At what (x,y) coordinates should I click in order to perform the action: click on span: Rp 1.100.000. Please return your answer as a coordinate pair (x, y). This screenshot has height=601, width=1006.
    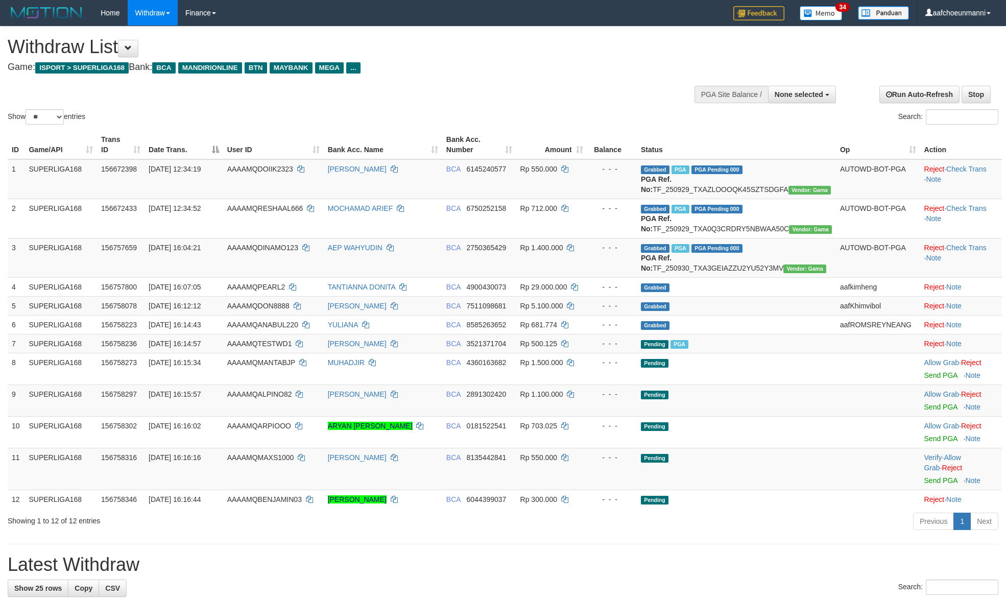
    Looking at the image, I should click on (542, 394).